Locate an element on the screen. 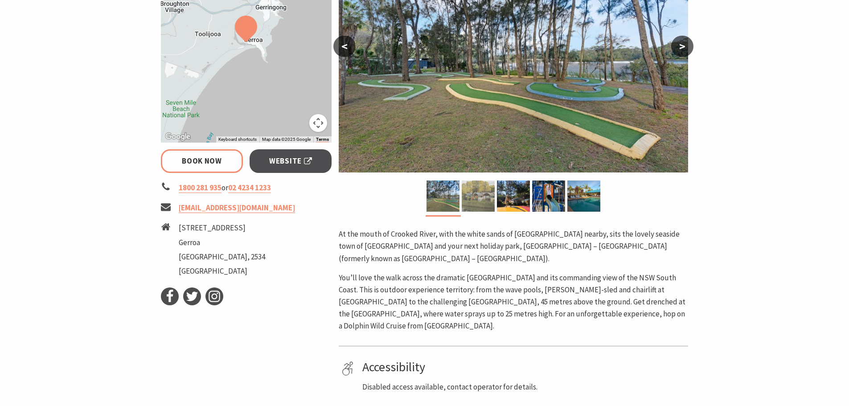  img: Google is located at coordinates (178, 137).